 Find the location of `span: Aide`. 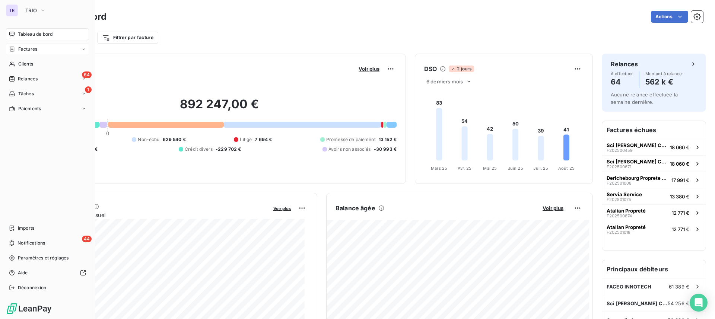

span: Aide is located at coordinates (23, 273).